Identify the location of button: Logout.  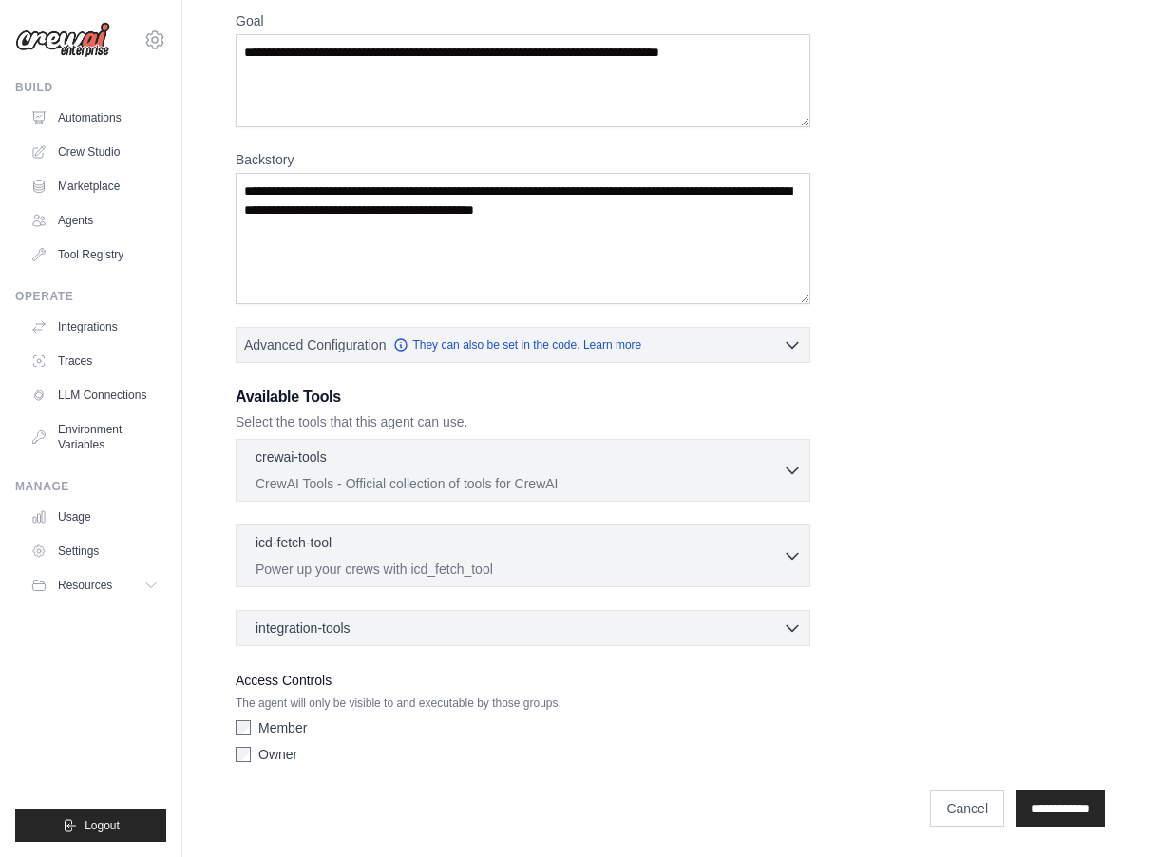
(90, 826).